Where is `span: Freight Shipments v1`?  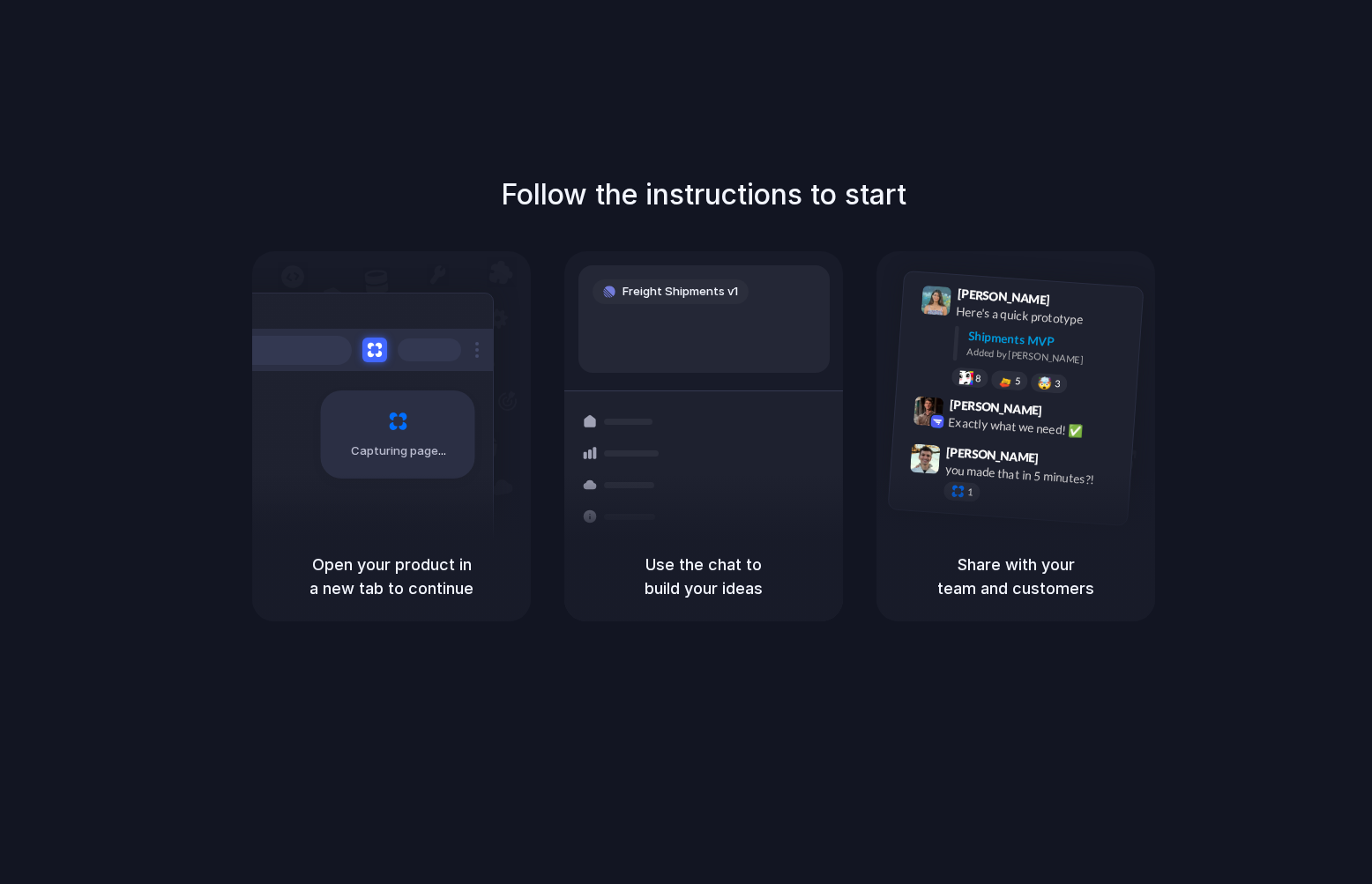 span: Freight Shipments v1 is located at coordinates (680, 292).